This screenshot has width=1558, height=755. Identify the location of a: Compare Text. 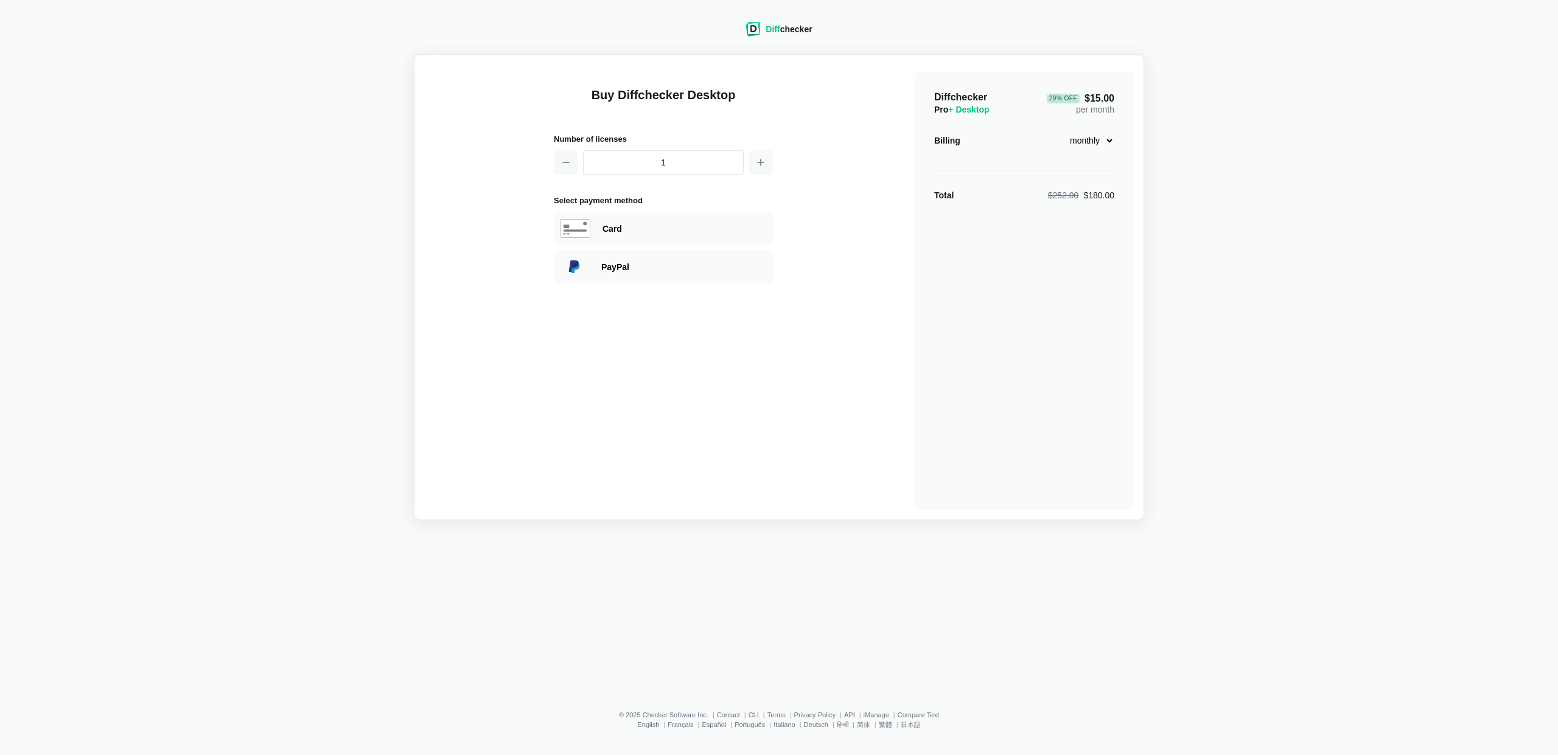
(919, 715).